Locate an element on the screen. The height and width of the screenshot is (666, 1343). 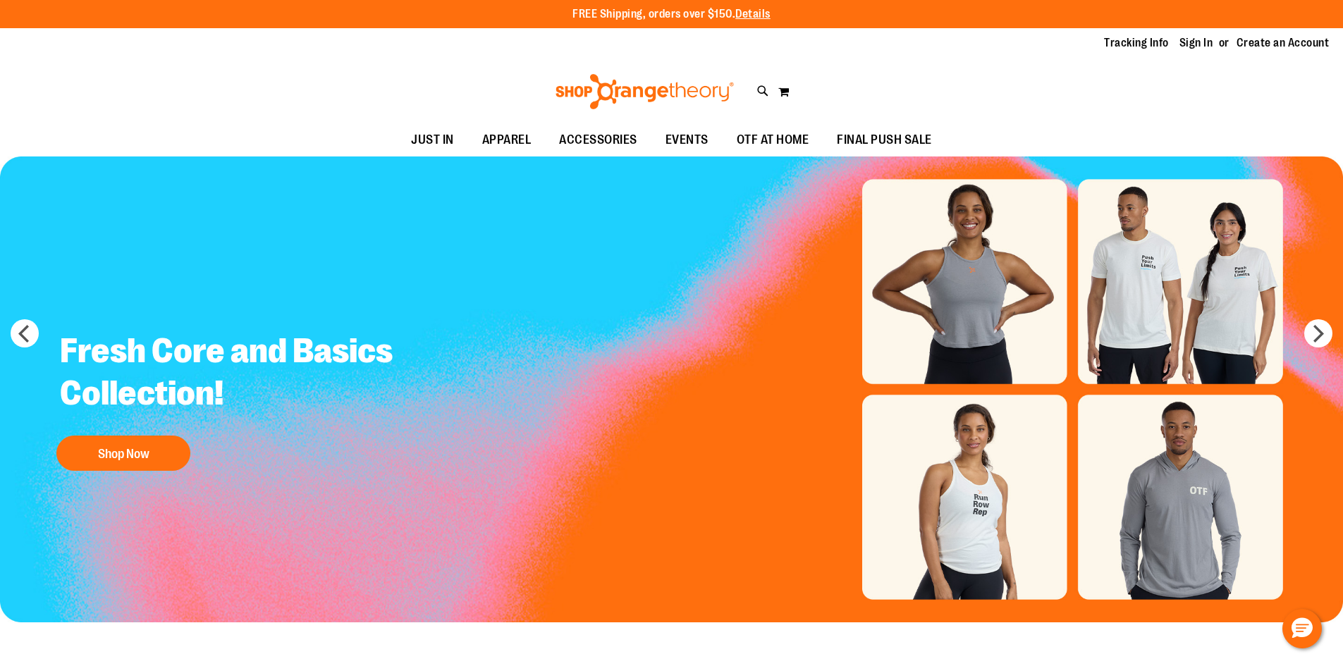
span: FINAL PUSH SALE is located at coordinates (884, 140).